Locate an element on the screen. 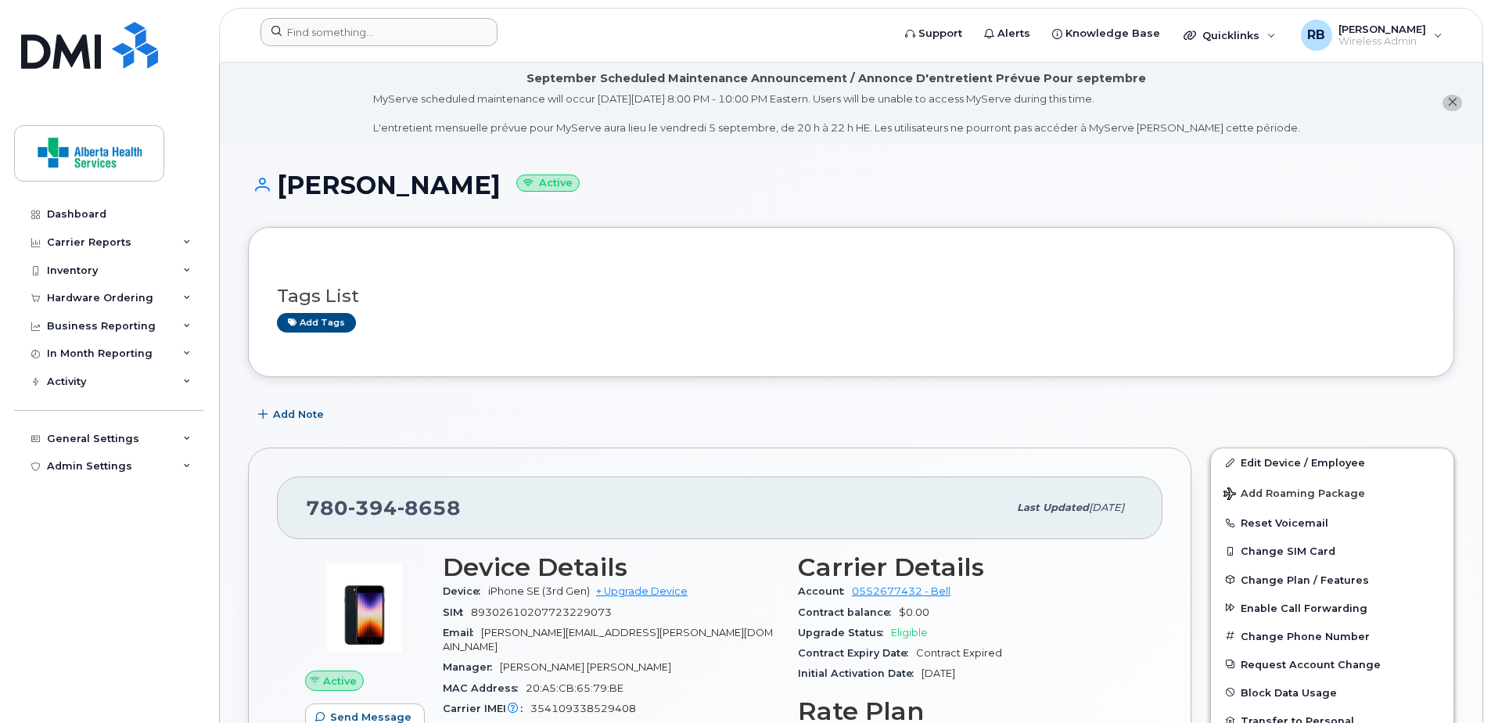 The image size is (1491, 723). button: Change Phone Number is located at coordinates (1332, 636).